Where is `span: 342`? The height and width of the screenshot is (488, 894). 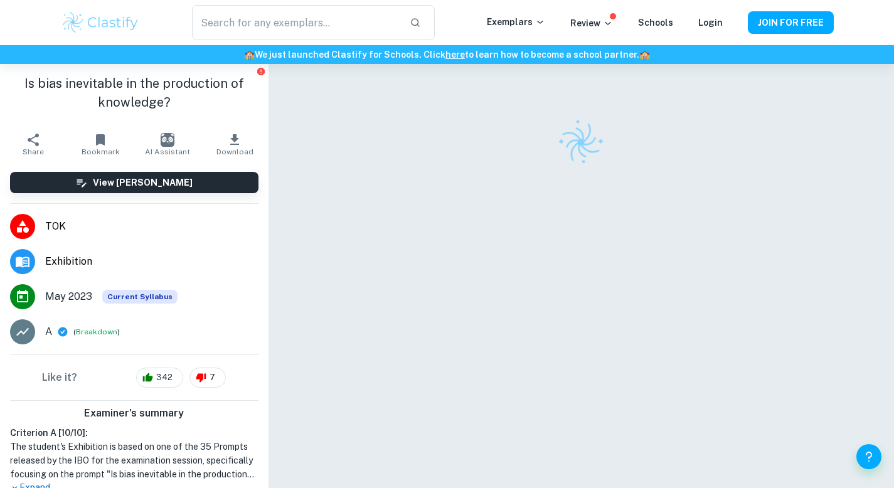
span: 342 is located at coordinates (164, 378).